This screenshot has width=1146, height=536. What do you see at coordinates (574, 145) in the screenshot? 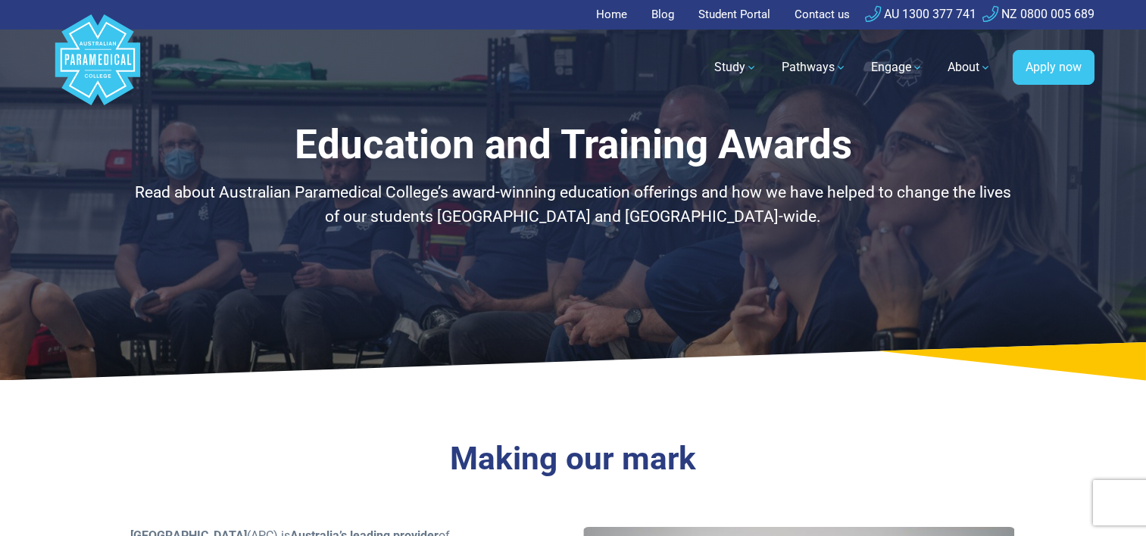
I see `h1: Education and Training Awards` at bounding box center [574, 145].